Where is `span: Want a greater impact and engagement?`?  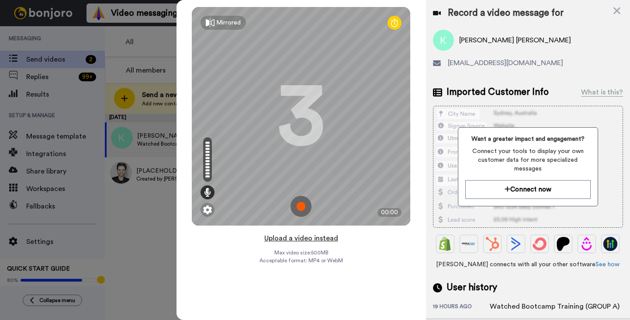 span: Want a greater impact and engagement? is located at coordinates (528, 139).